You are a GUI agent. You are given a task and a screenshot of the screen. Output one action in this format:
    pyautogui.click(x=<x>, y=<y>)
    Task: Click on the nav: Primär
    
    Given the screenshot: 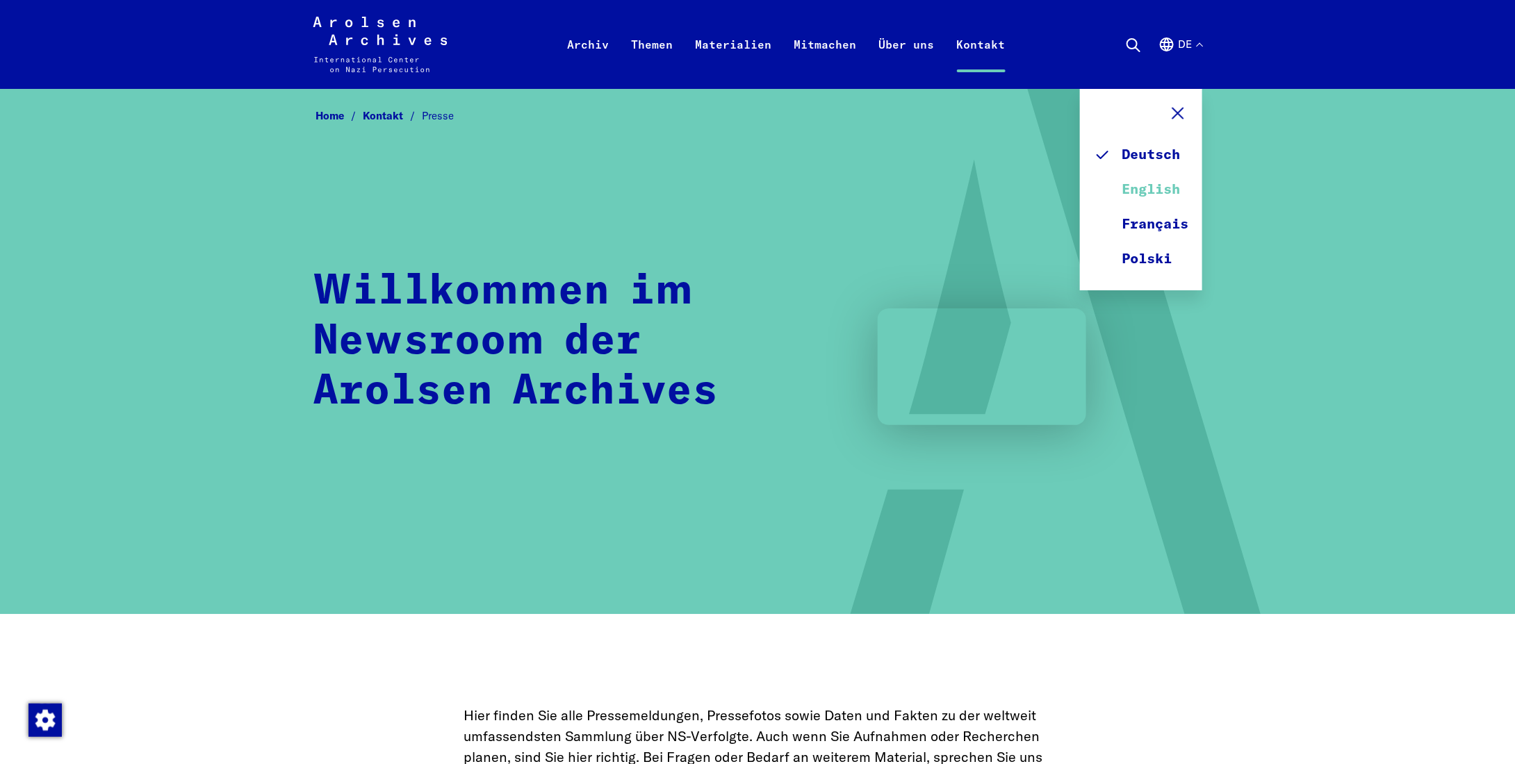 What is the action you would take?
    pyautogui.click(x=787, y=44)
    